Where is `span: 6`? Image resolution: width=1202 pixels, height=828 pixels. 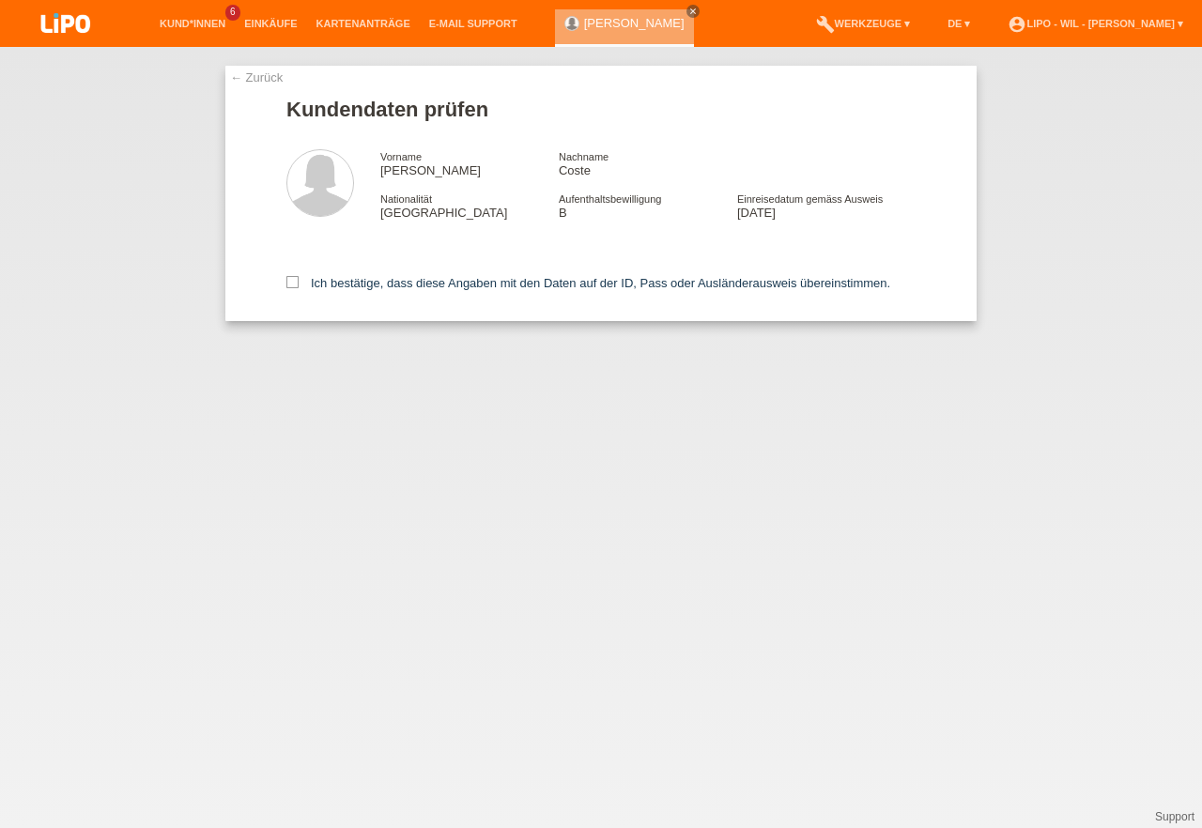
span: 6 is located at coordinates (233, 12).